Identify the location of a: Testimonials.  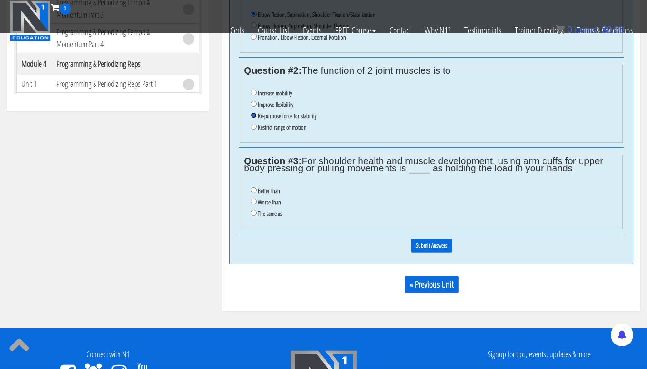
(482, 30).